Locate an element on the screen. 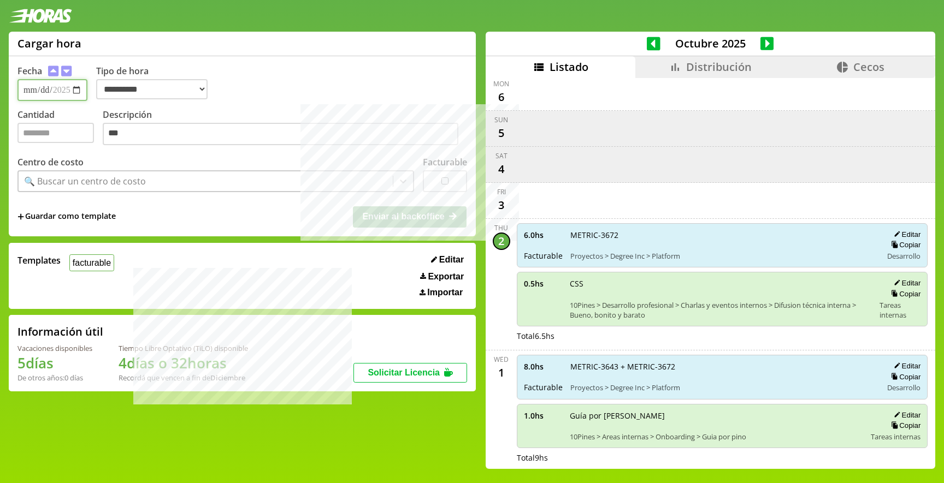 The image size is (944, 483). div: Vacaciones disponibles is located at coordinates (55, 348).